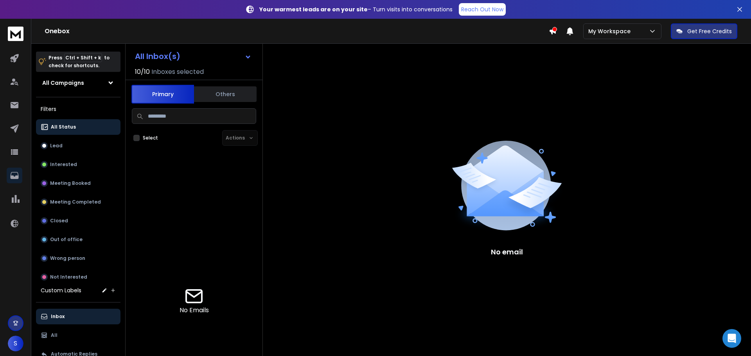  I want to click on img: logo, so click(16, 34).